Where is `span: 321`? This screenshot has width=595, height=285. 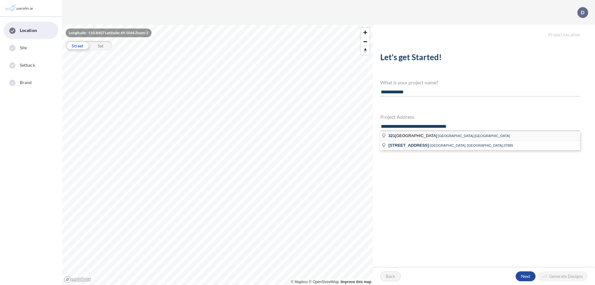 span: 321 is located at coordinates (392, 135).